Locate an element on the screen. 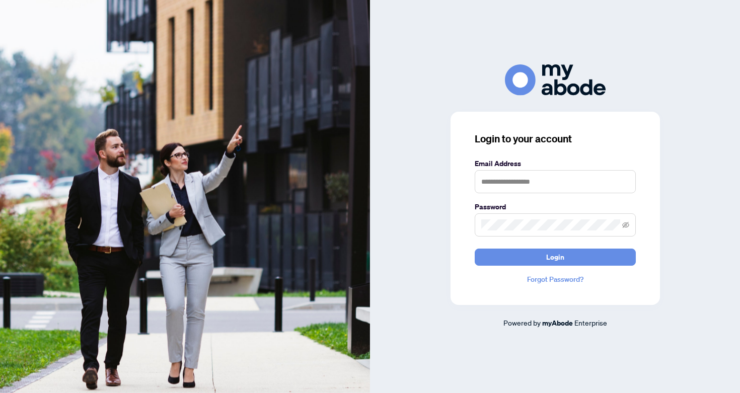  a: Forgot Password? is located at coordinates (555, 279).